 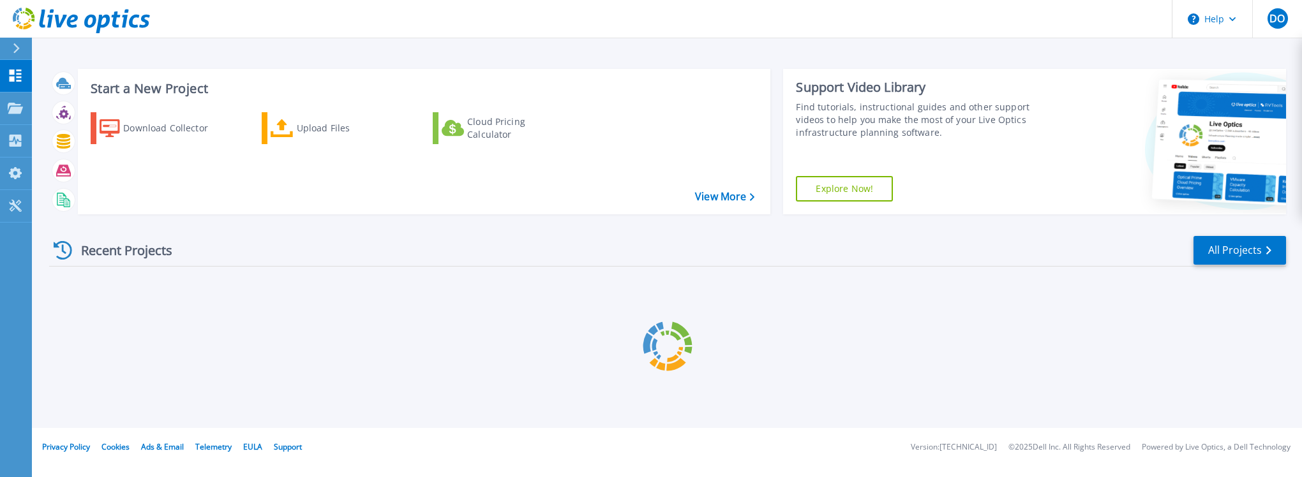 What do you see at coordinates (504, 128) in the screenshot?
I see `a: Cloud Pricing Calculator` at bounding box center [504, 128].